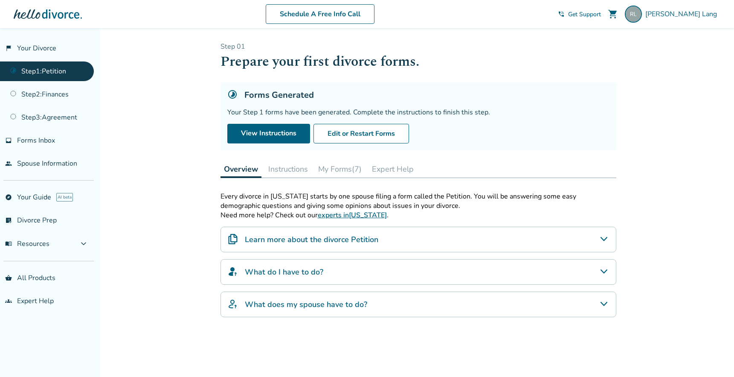  Describe the element at coordinates (269, 134) in the screenshot. I see `a: View Instructions` at that location.